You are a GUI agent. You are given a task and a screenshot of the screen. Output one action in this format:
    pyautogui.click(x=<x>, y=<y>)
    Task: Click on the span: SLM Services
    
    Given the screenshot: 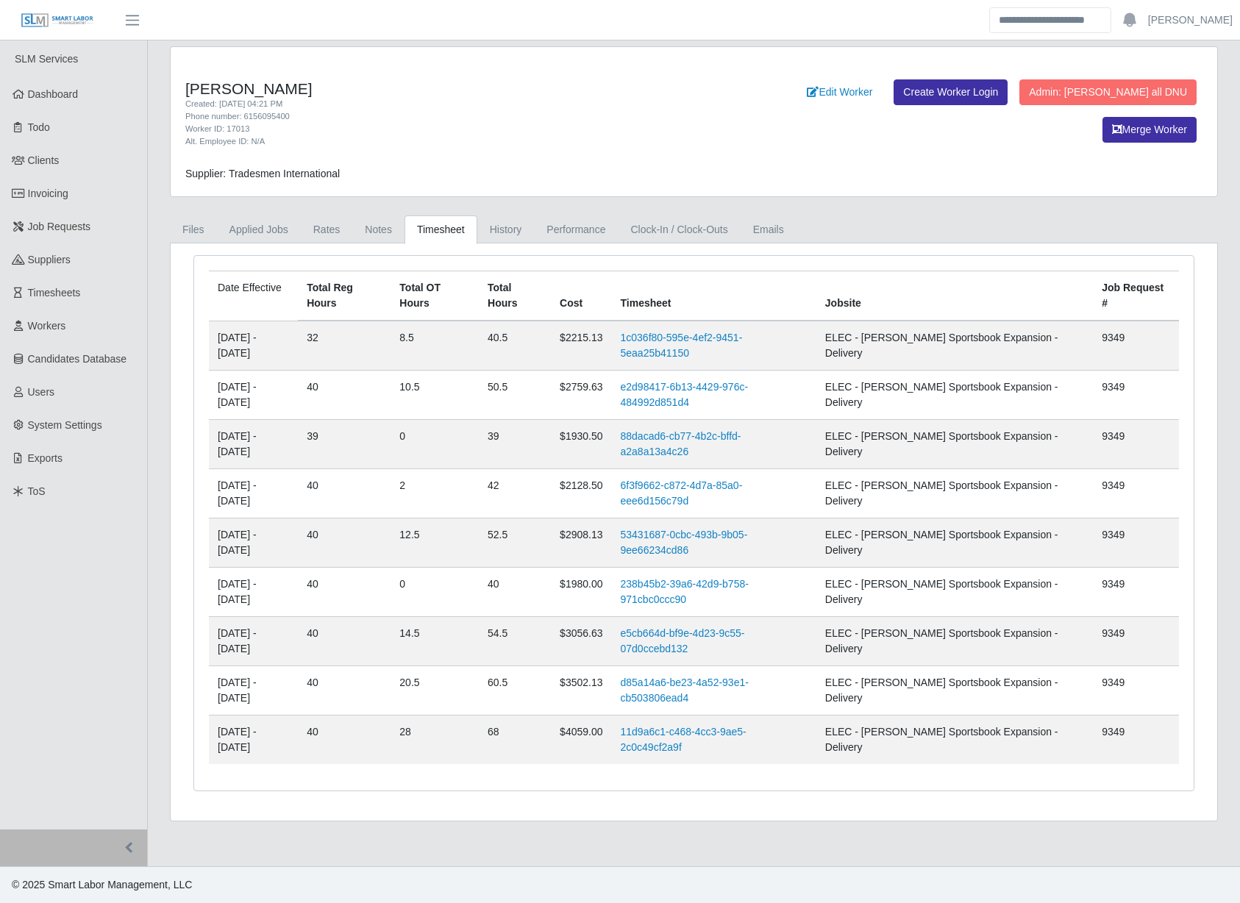 What is the action you would take?
    pyautogui.click(x=46, y=59)
    